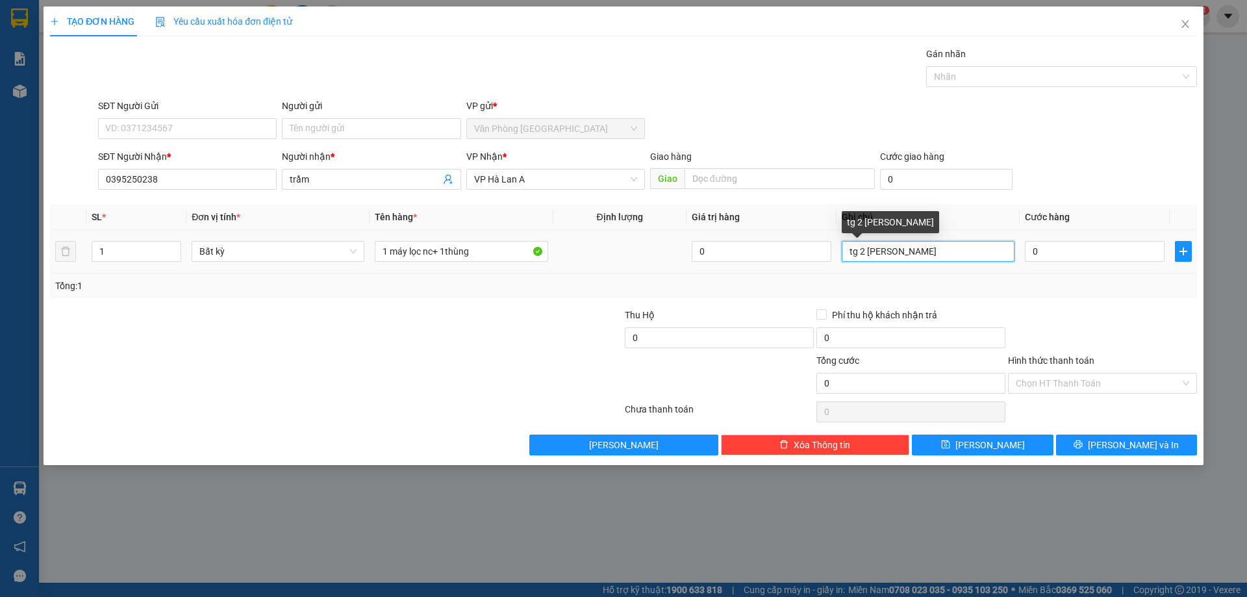 The width and height of the screenshot is (1247, 597). I want to click on span: Giao hàng, so click(671, 157).